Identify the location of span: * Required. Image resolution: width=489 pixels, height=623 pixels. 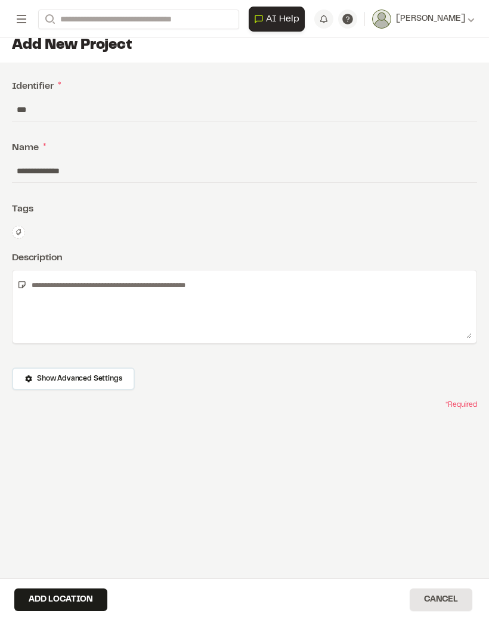
(461, 405).